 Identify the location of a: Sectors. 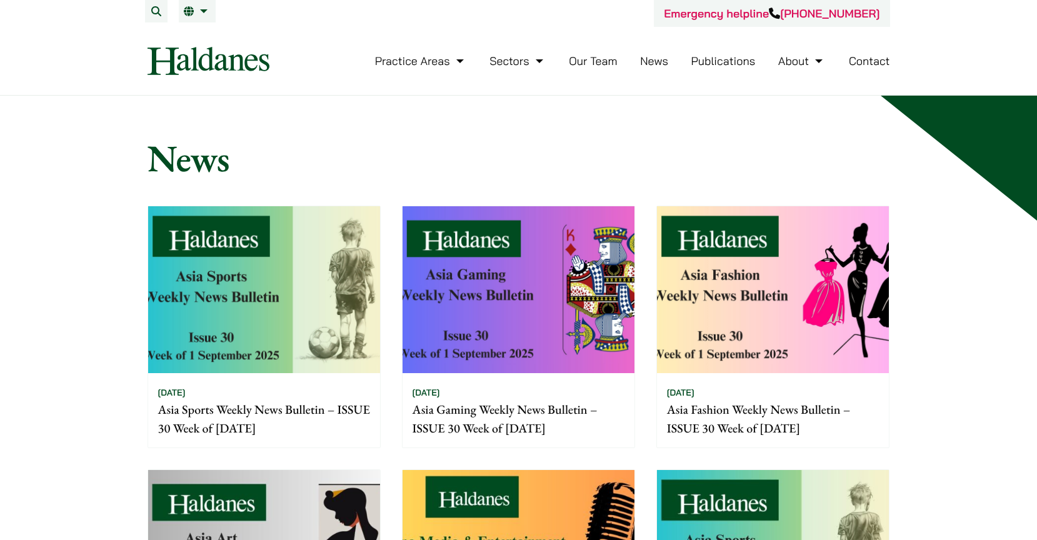
(517, 61).